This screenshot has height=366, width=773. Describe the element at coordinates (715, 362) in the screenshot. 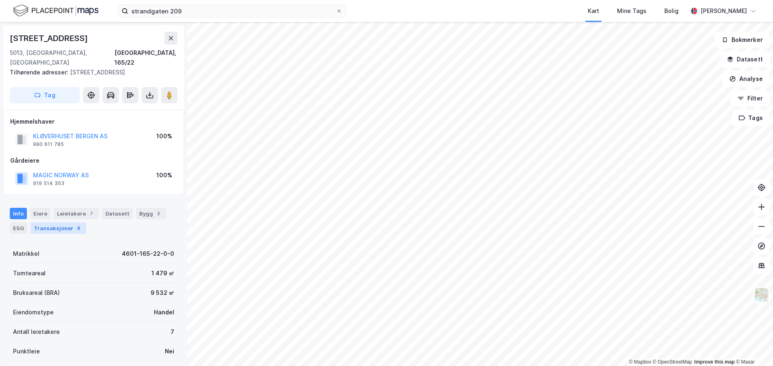

I see `a: Improve this map` at that location.